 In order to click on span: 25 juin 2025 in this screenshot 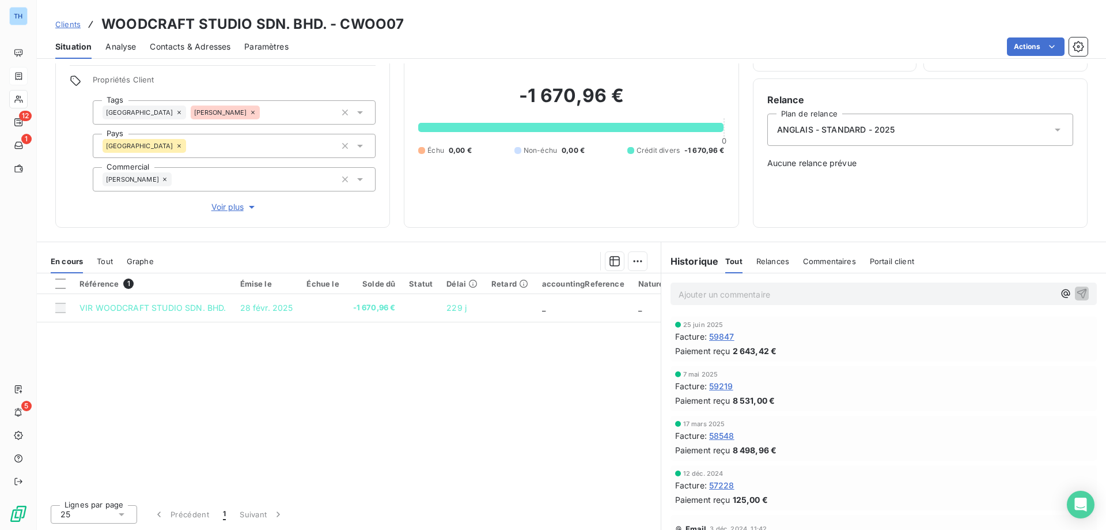, I will do `click(704, 324)`.